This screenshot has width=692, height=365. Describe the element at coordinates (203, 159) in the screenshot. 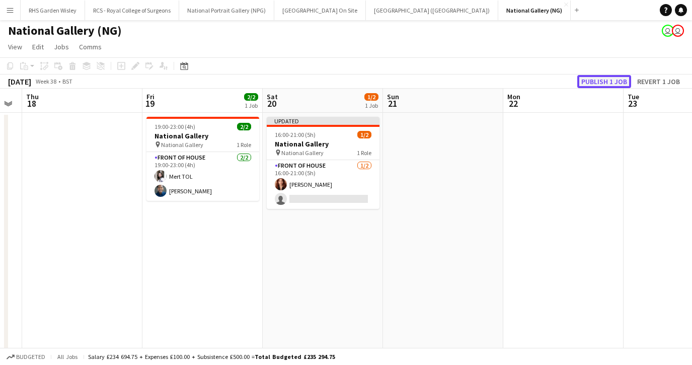

I see `app-job-card: 19:00-23:00 (4h)2/2National Gallery National Gallery1 RoleFront of House2/219:00-23:00 (4h)Mert T...` at that location.